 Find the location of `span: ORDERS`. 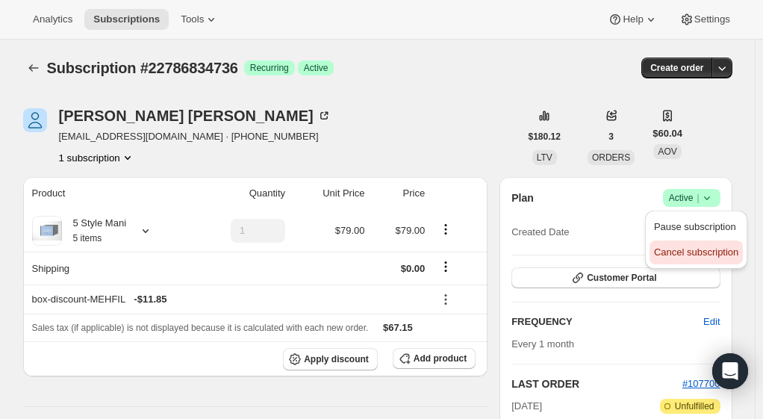

span: ORDERS is located at coordinates (611, 158).